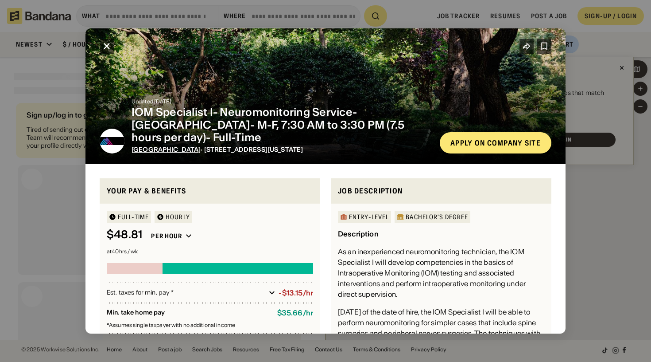  What do you see at coordinates (186, 292) in the screenshot?
I see `div: Est. taxes for min. pay *` at bounding box center [186, 292].